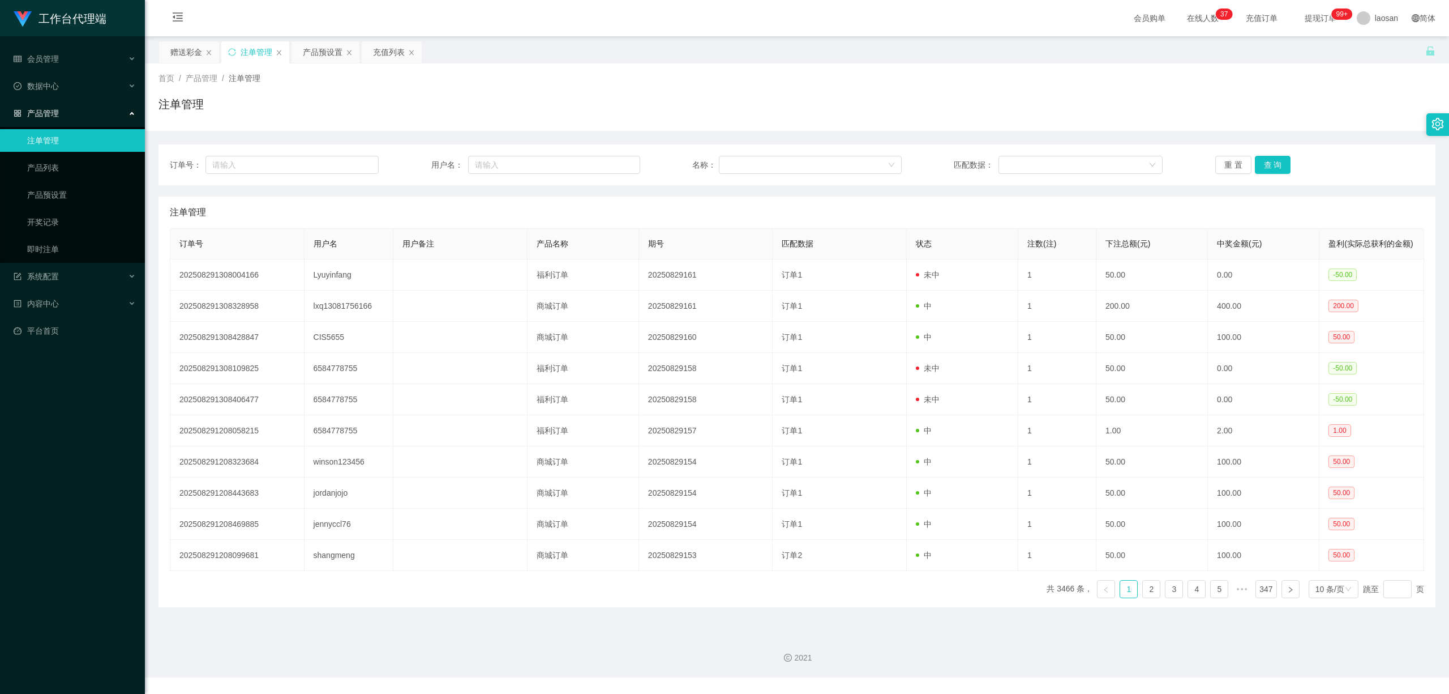 The image size is (1449, 694). I want to click on i: 图标: appstore-o, so click(18, 113).